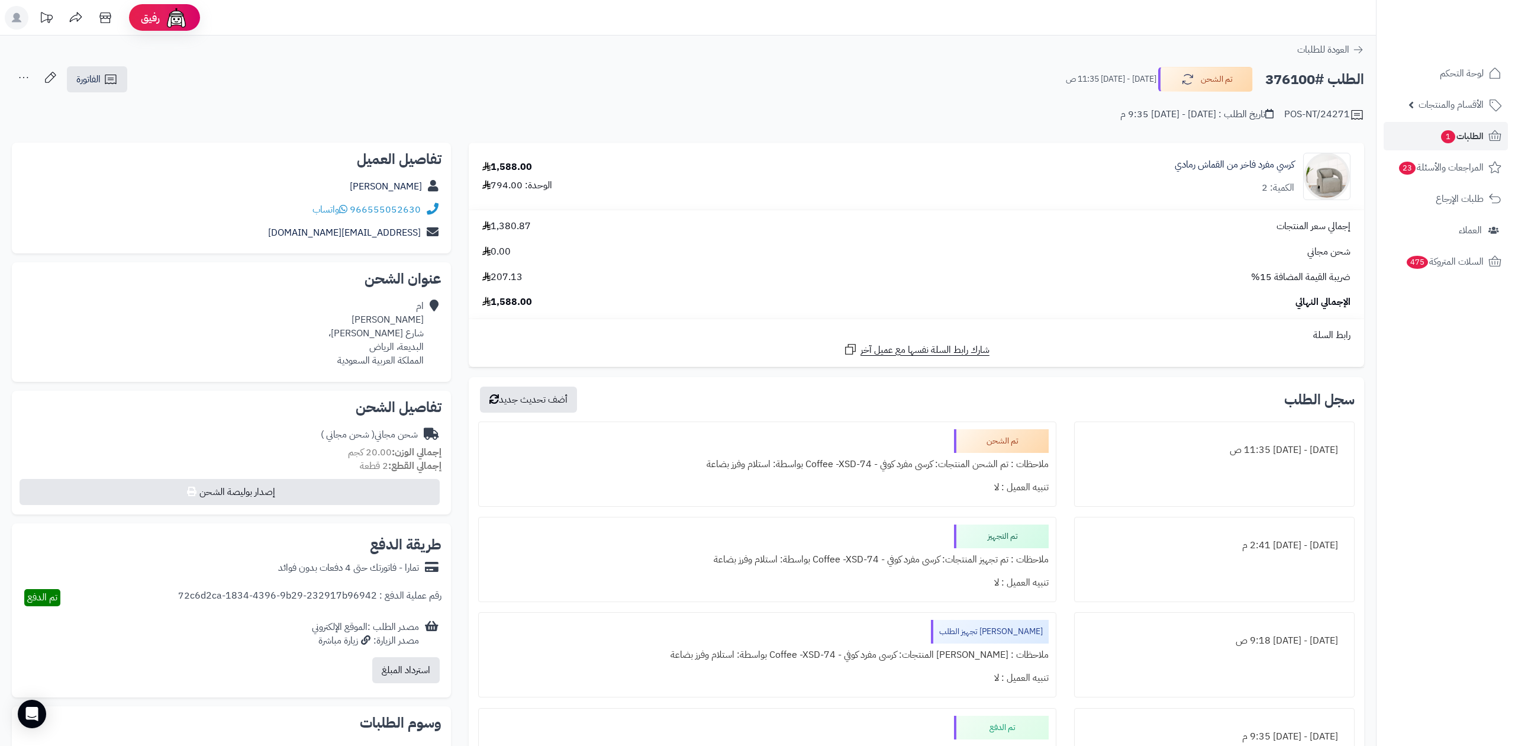 Image resolution: width=1515 pixels, height=746 pixels. Describe the element at coordinates (1205, 79) in the screenshot. I see `button: تم الشحن` at that location.